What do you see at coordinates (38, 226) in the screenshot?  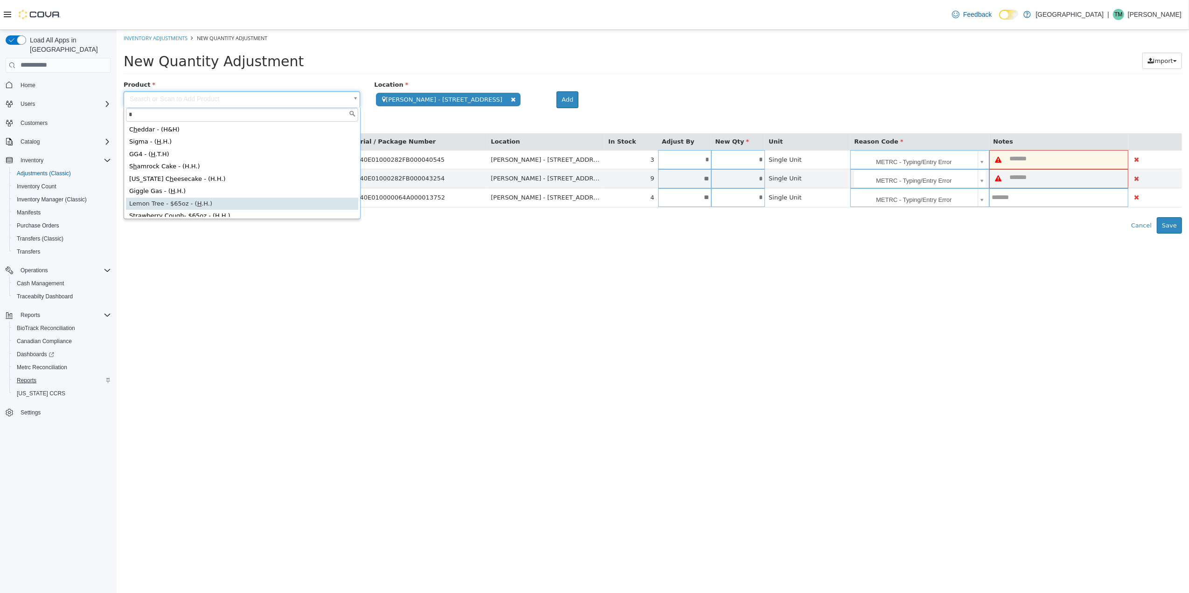 I see `a: Purchase Orders` at bounding box center [38, 226].